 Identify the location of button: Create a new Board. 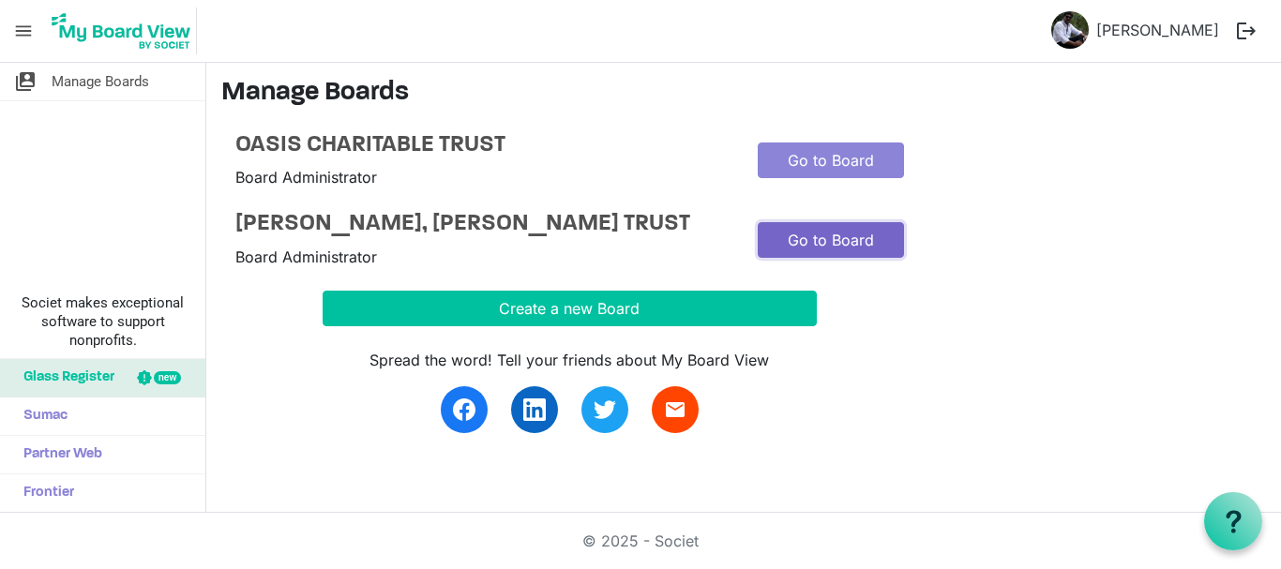
(569, 309).